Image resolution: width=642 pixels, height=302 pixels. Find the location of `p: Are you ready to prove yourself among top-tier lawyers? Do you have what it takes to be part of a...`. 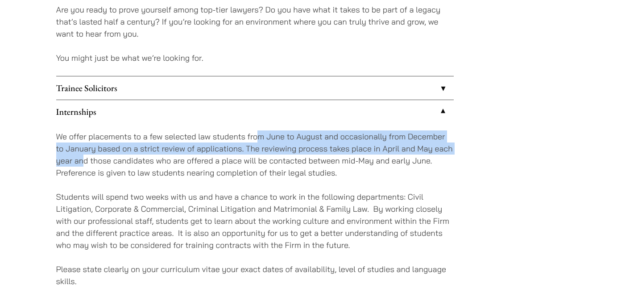

p: Are you ready to prove yourself among top-tier lawyers? Do you have what it takes to be part of a... is located at coordinates (255, 21).